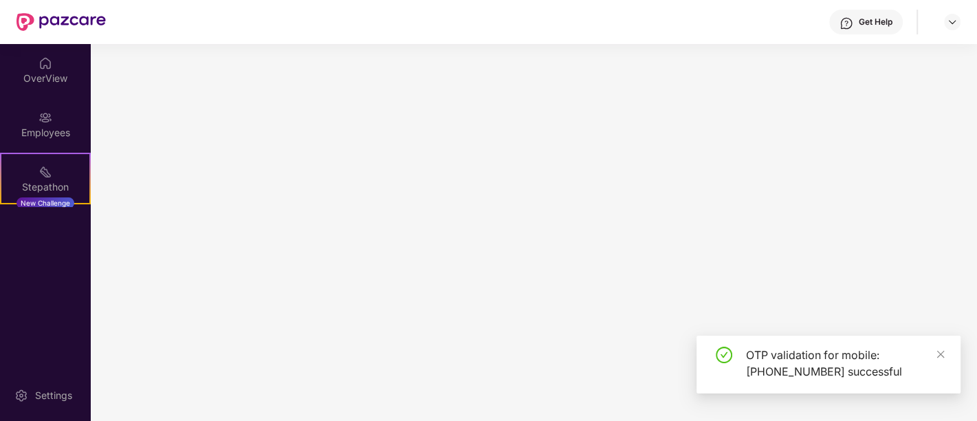  Describe the element at coordinates (45, 203) in the screenshot. I see `div: New Challenge` at that location.